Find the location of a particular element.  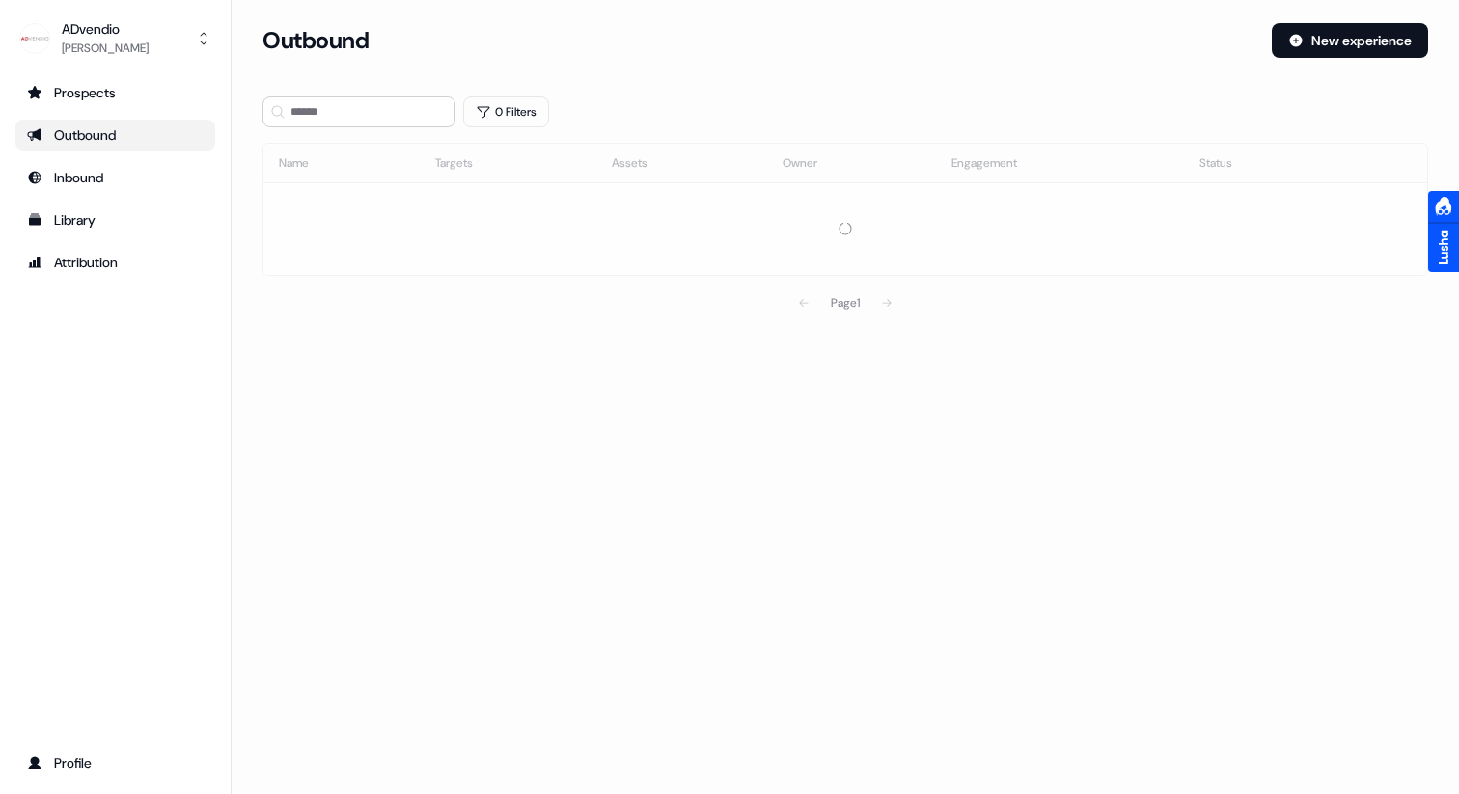

div: Prospects is located at coordinates (115, 93).